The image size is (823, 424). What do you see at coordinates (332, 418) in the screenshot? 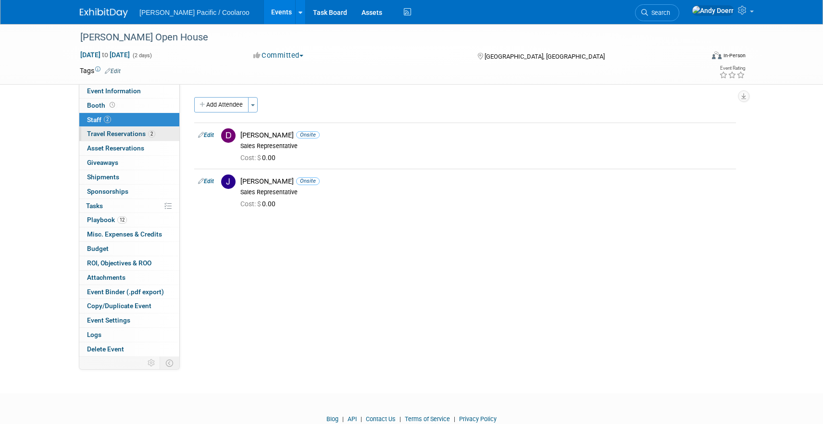
I see `a: Blog` at bounding box center [332, 418].